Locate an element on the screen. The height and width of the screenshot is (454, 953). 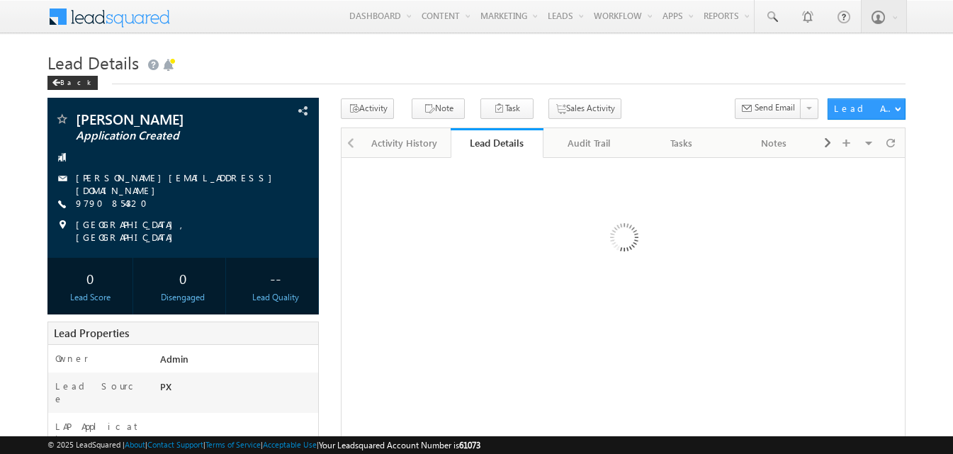
span: Your Leadsquared Account Number is is located at coordinates (400, 445).